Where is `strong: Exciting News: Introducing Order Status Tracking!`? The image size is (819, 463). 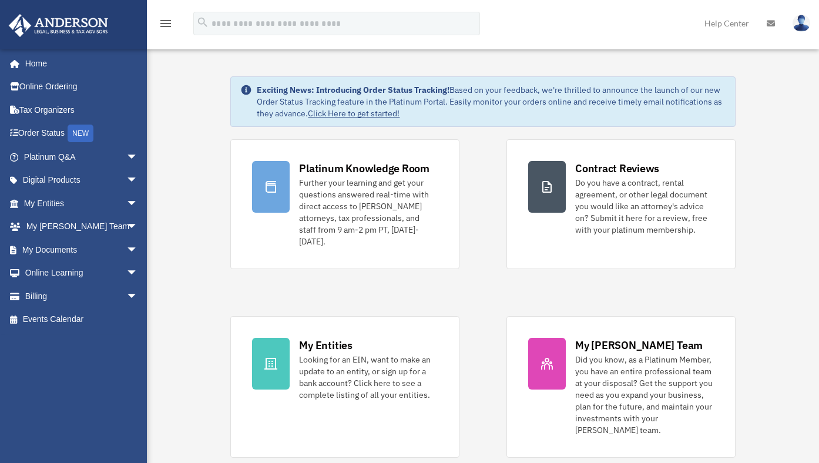 strong: Exciting News: Introducing Order Status Tracking! is located at coordinates (353, 90).